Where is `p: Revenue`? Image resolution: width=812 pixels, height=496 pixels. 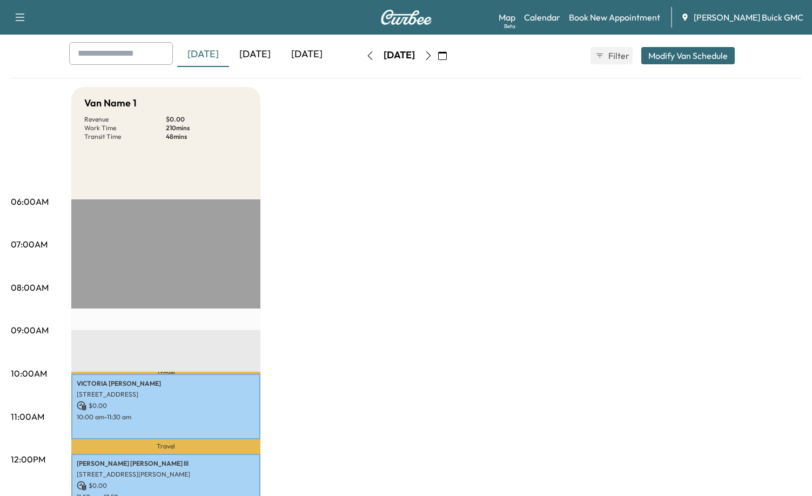
p: Revenue is located at coordinates (125, 119).